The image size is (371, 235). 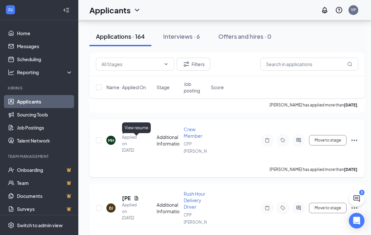 What do you see at coordinates (309, 64) in the screenshot?
I see `input: Search in applications` at bounding box center [309, 64].